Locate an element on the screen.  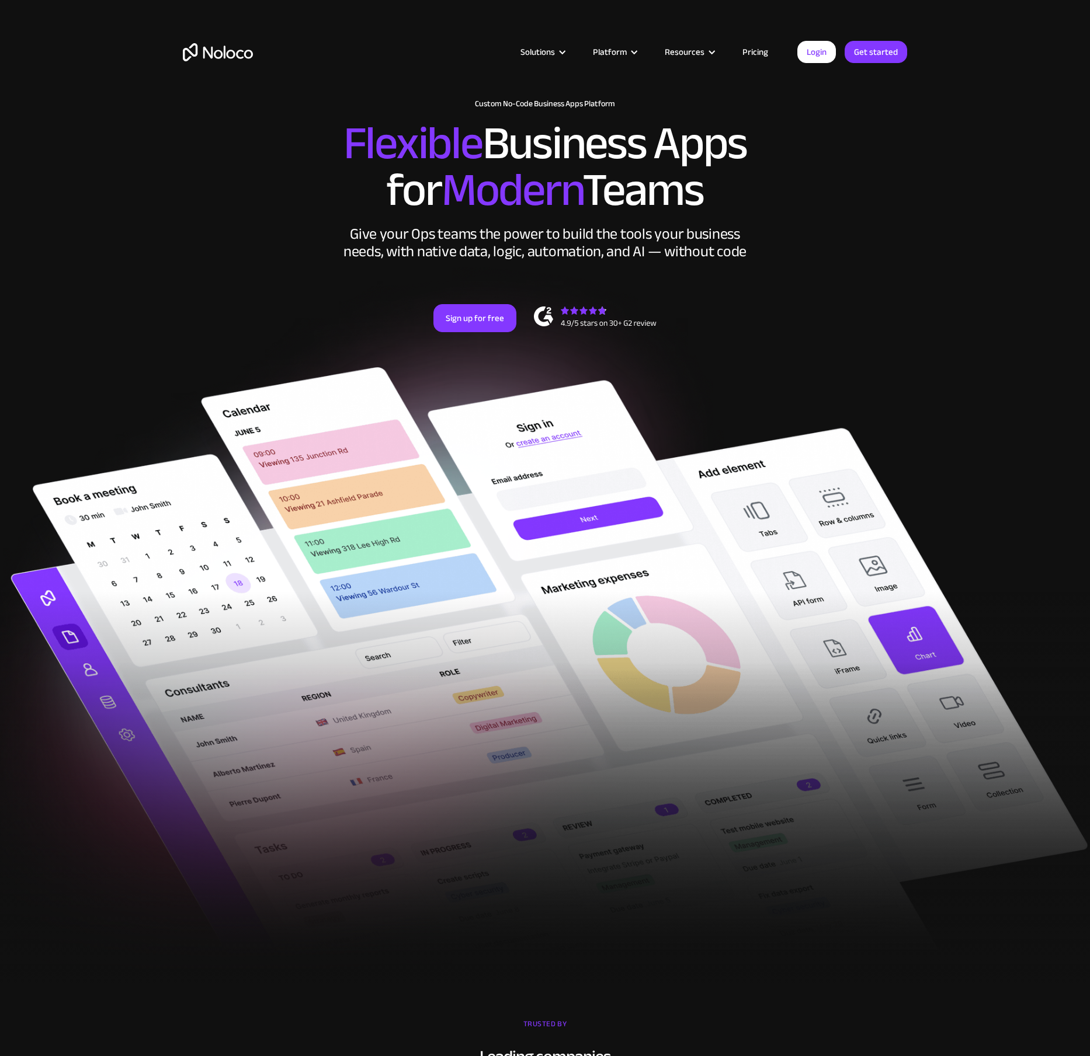
a: Get started is located at coordinates (875, 52).